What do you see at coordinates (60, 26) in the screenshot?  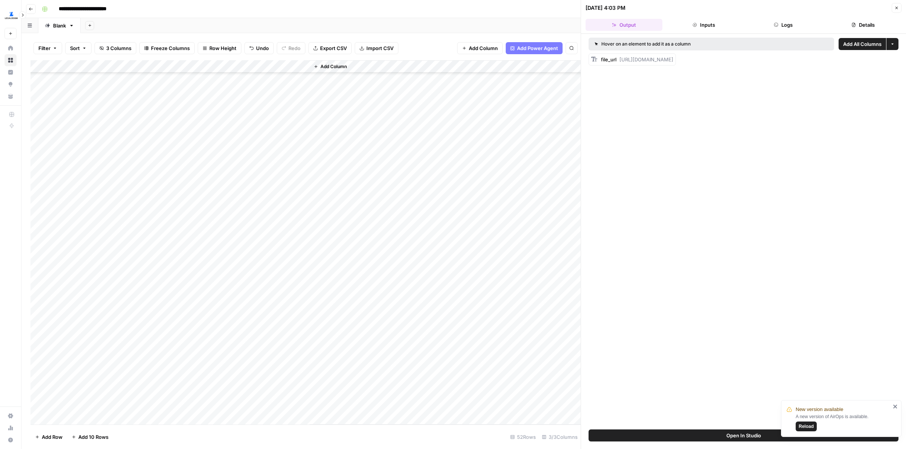 I see `a: Blank` at bounding box center [60, 26].